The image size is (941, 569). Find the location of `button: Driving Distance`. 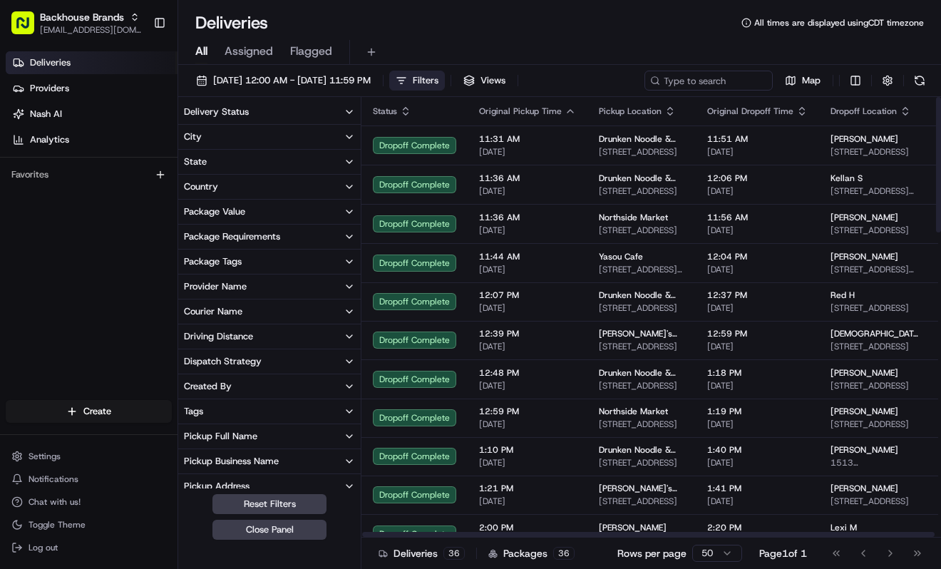

button: Driving Distance is located at coordinates (269, 336).